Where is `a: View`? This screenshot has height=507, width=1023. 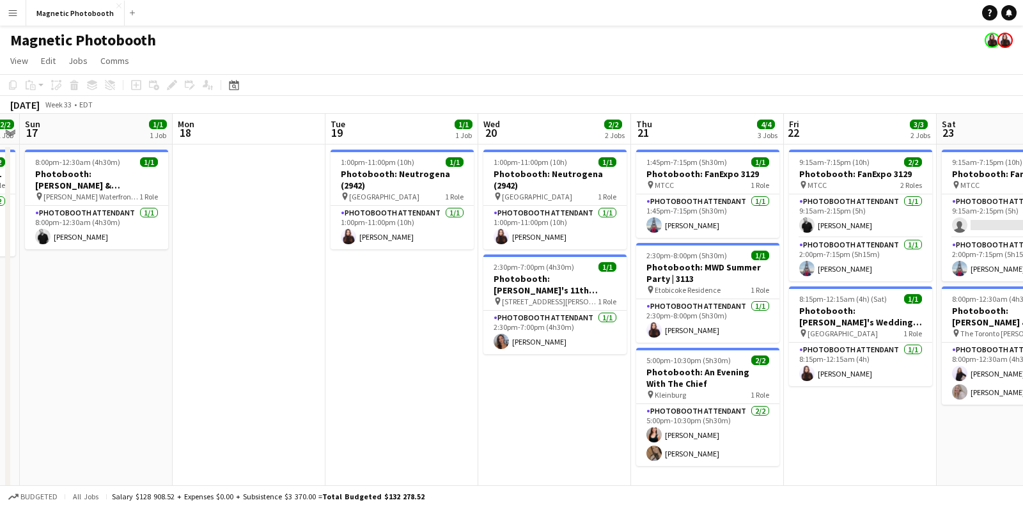 a: View is located at coordinates (19, 61).